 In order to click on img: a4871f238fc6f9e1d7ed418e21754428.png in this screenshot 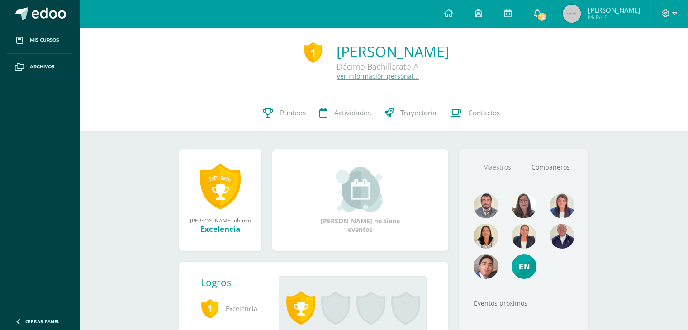, I will do `click(524, 206)`.